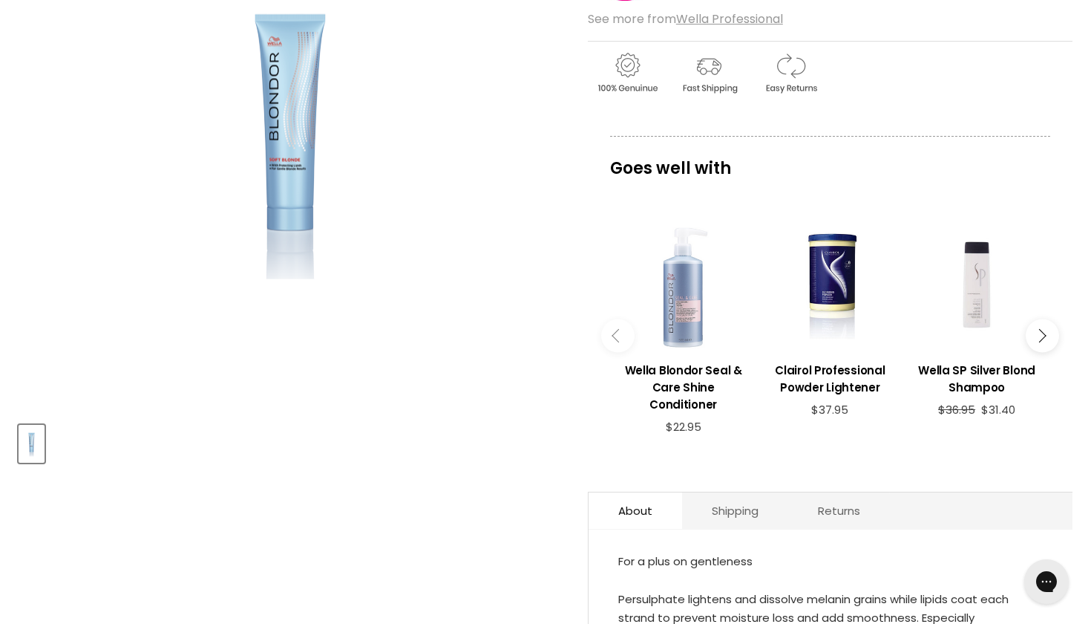 This screenshot has height=624, width=1091. What do you see at coordinates (685, 19) in the screenshot?
I see `span: See more from` at bounding box center [685, 19].